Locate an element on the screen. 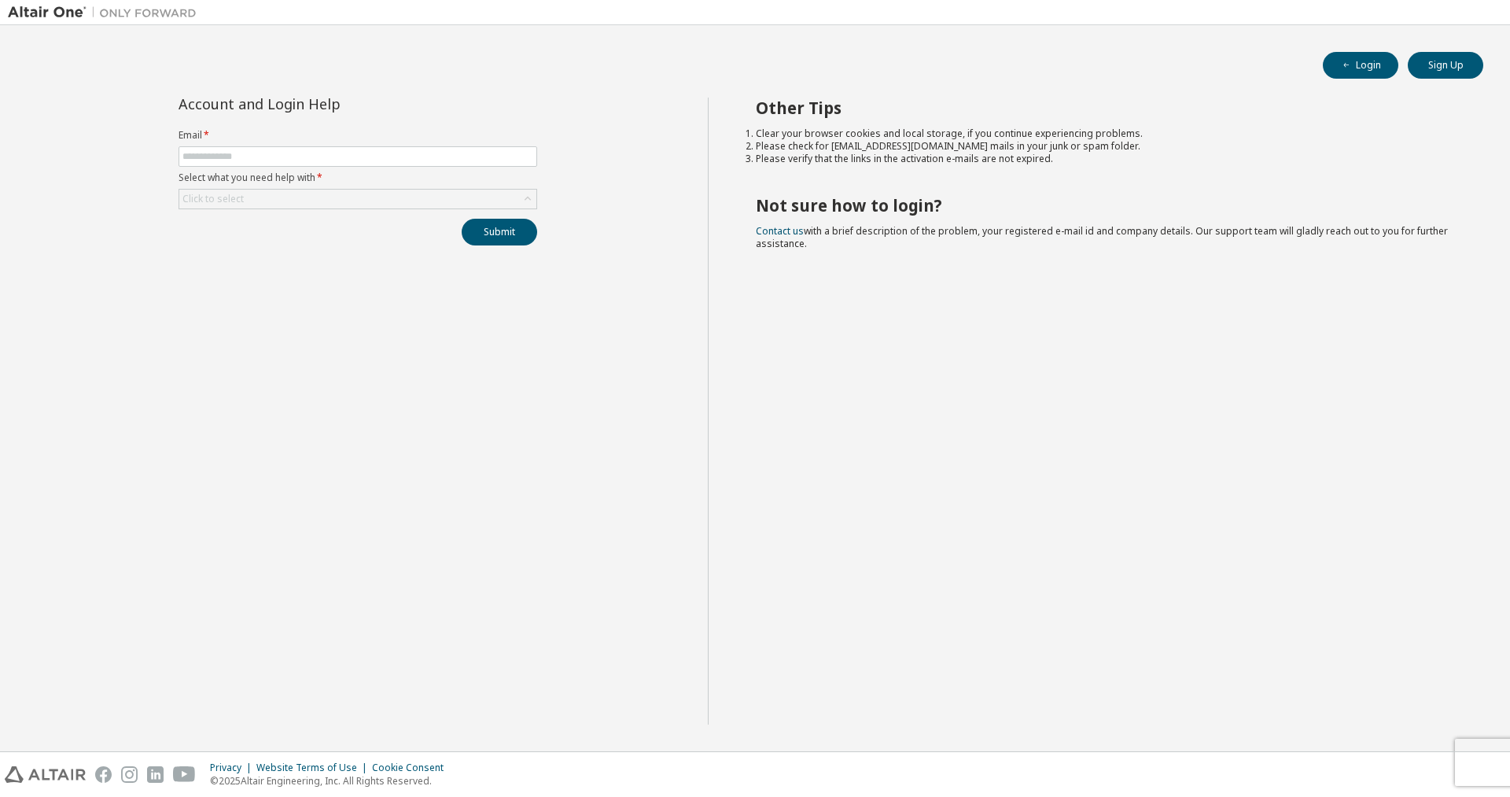 The width and height of the screenshot is (1510, 797). li: Please verify that the links in the activation e-mails are not expired. is located at coordinates (1106, 159).